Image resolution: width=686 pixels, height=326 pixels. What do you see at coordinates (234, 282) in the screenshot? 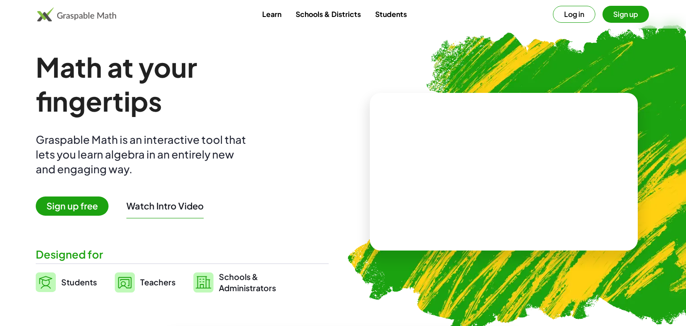
I see `a: Schools &Administrators` at bounding box center [234, 282].